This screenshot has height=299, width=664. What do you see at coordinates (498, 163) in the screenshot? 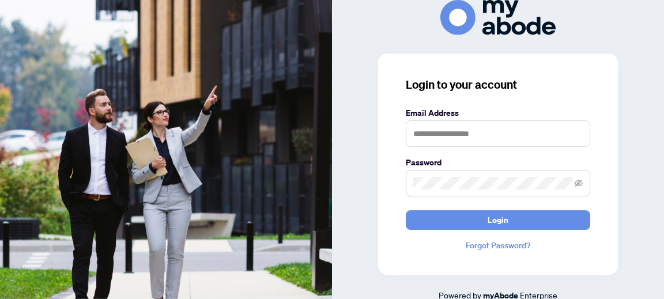
I see `label: Password` at bounding box center [498, 163].